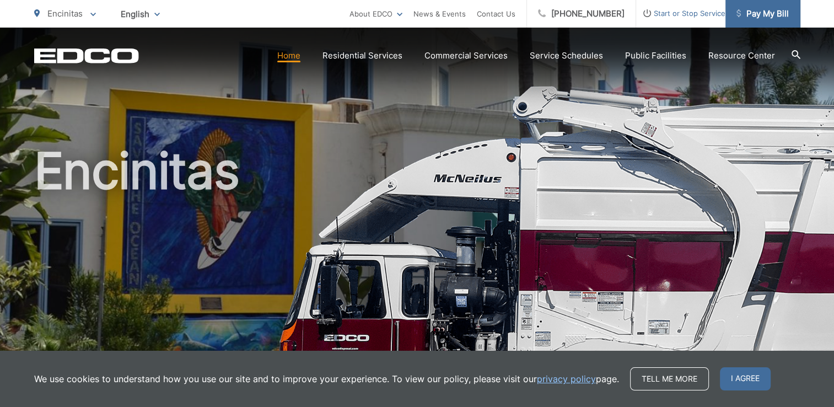 The width and height of the screenshot is (834, 407). Describe the element at coordinates (326, 379) in the screenshot. I see `p: We use cookies to understand how you use our site and to improve your experience. To view our pol...` at that location.